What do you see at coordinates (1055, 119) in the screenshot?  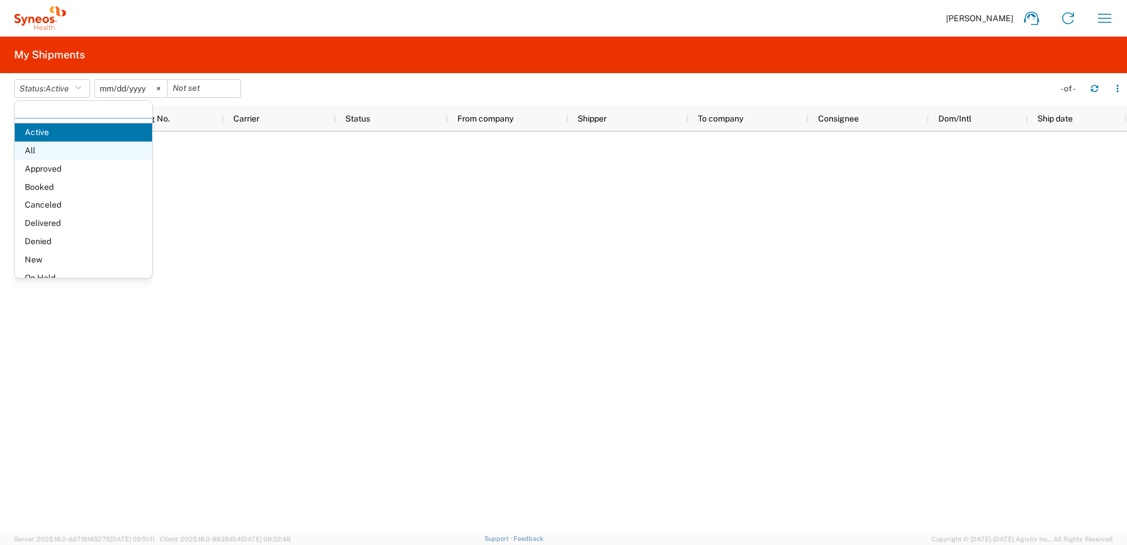 I see `span: Ship date` at bounding box center [1055, 119].